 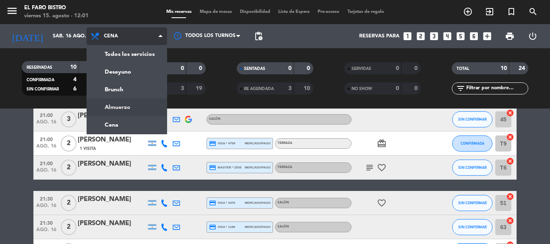 What do you see at coordinates (474, 36) in the screenshot?
I see `i: looks_6` at bounding box center [474, 36].